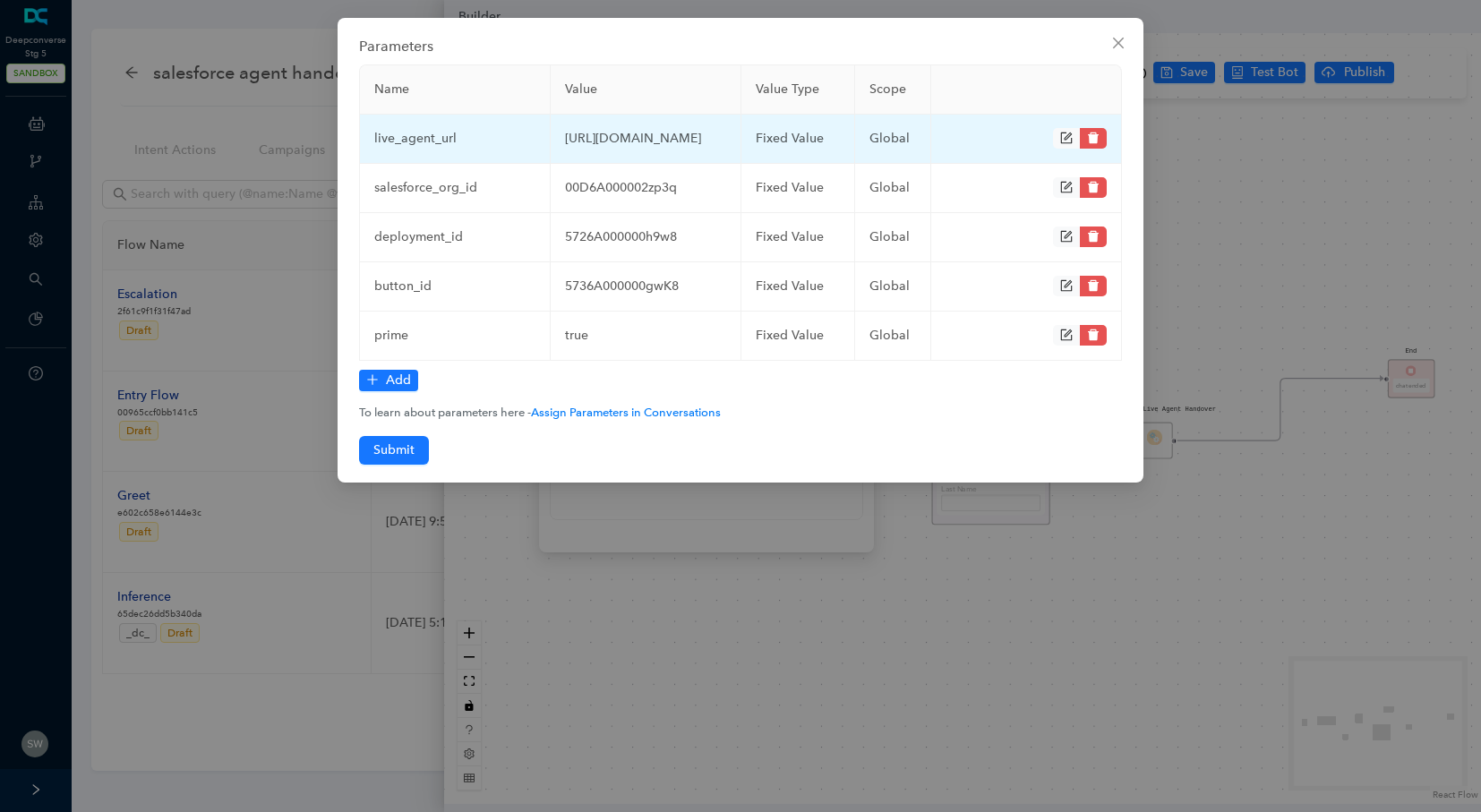 The image size is (1481, 812). What do you see at coordinates (1119, 43) in the screenshot?
I see `button: Close` at bounding box center [1119, 43].